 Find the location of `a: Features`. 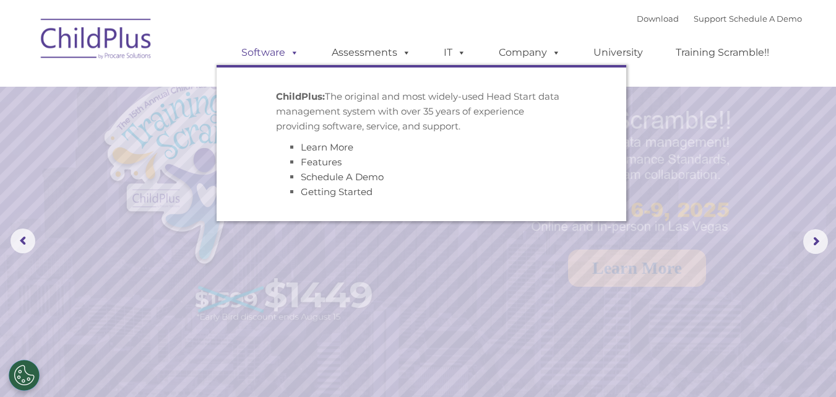

a: Features is located at coordinates (321, 161).